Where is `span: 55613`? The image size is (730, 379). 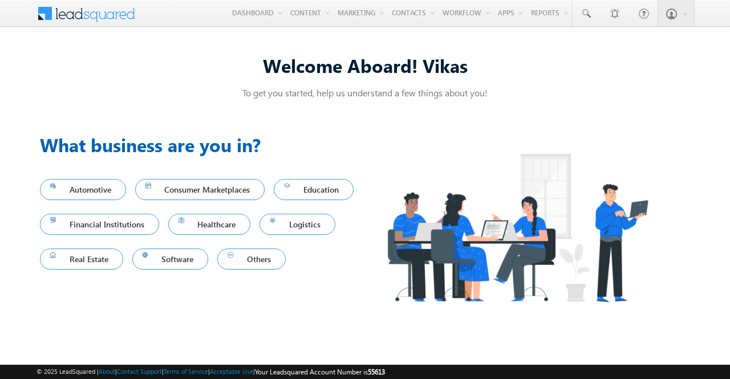 span: 55613 is located at coordinates (376, 372).